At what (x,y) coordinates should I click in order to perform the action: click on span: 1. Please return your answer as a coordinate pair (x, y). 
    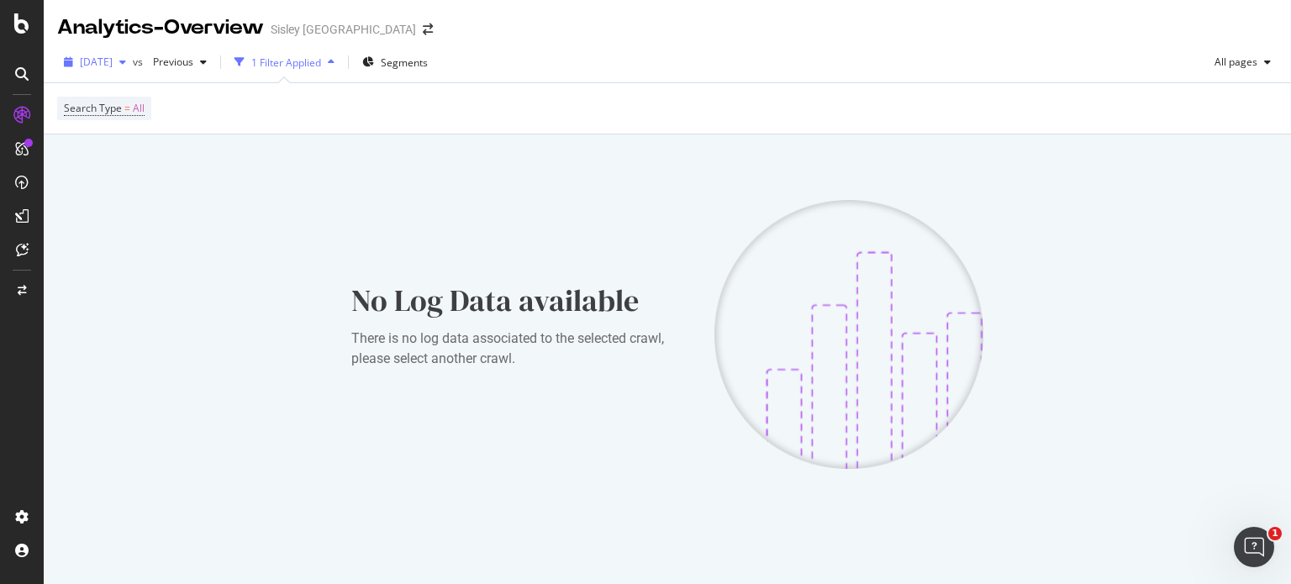
    Looking at the image, I should click on (1275, 534).